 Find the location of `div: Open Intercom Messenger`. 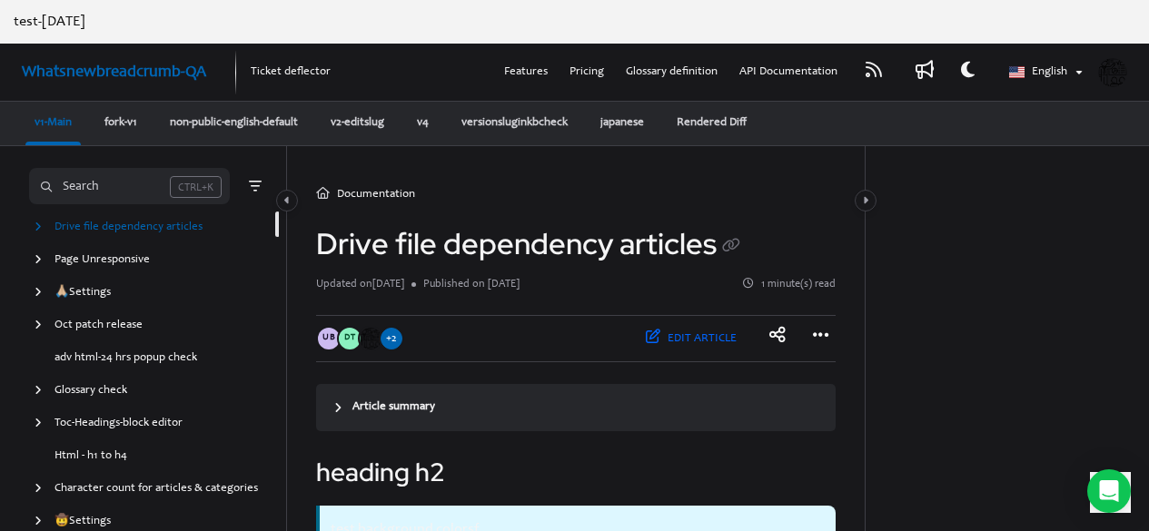

div: Open Intercom Messenger is located at coordinates (1109, 491).